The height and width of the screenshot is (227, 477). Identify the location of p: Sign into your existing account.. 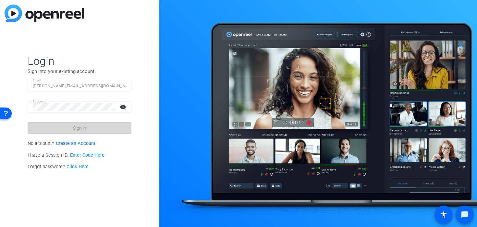
(80, 71).